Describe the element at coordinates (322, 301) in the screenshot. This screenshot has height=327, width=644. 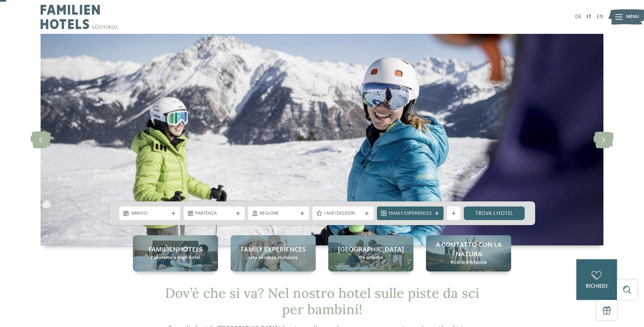
I see `span: Dov’è che si va? Nel nostro hotel sulle piste da sci per bambini!` at that location.